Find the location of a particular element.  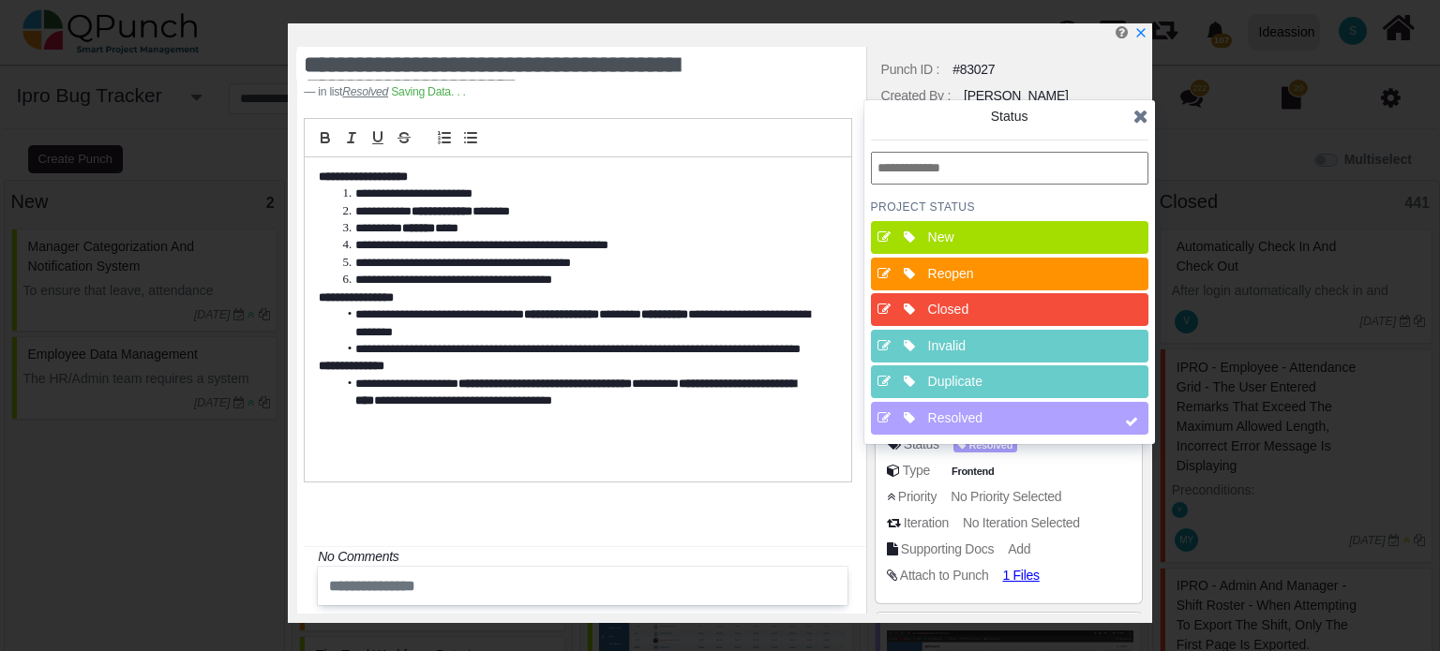

a: x is located at coordinates (1141, 33).